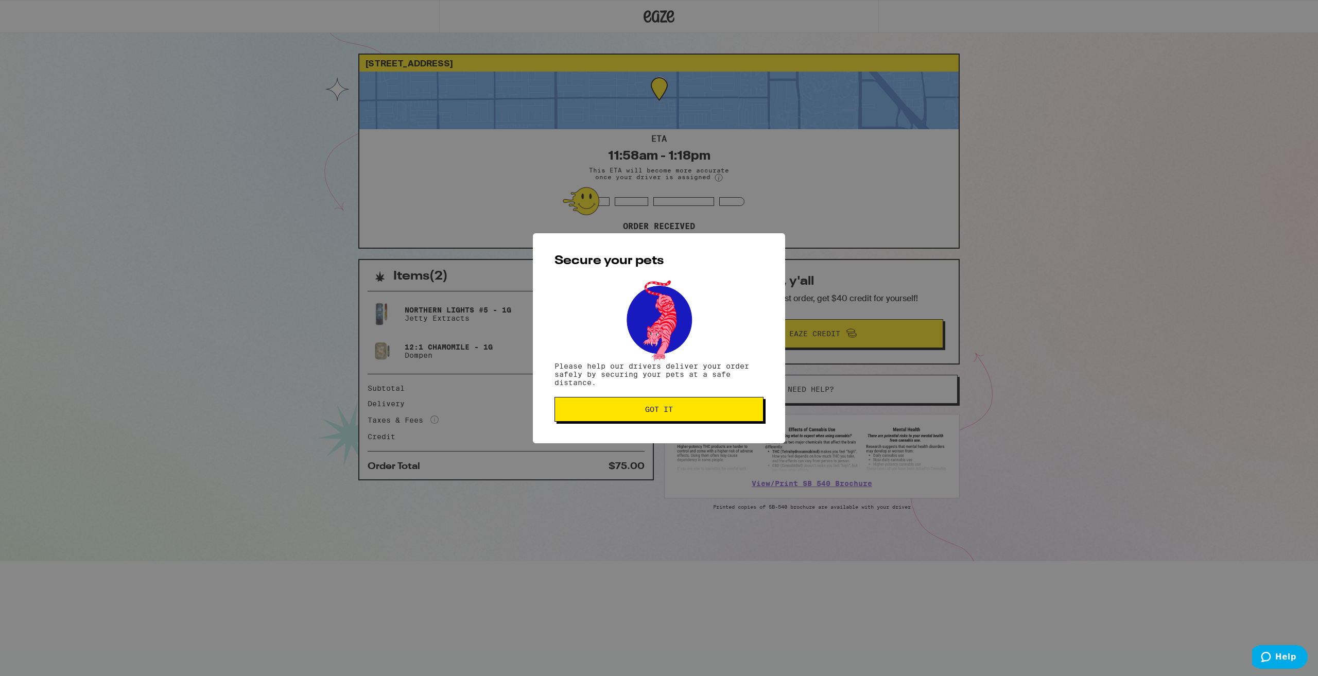 The width and height of the screenshot is (1318, 676). Describe the element at coordinates (659, 409) in the screenshot. I see `button: Got it` at that location.